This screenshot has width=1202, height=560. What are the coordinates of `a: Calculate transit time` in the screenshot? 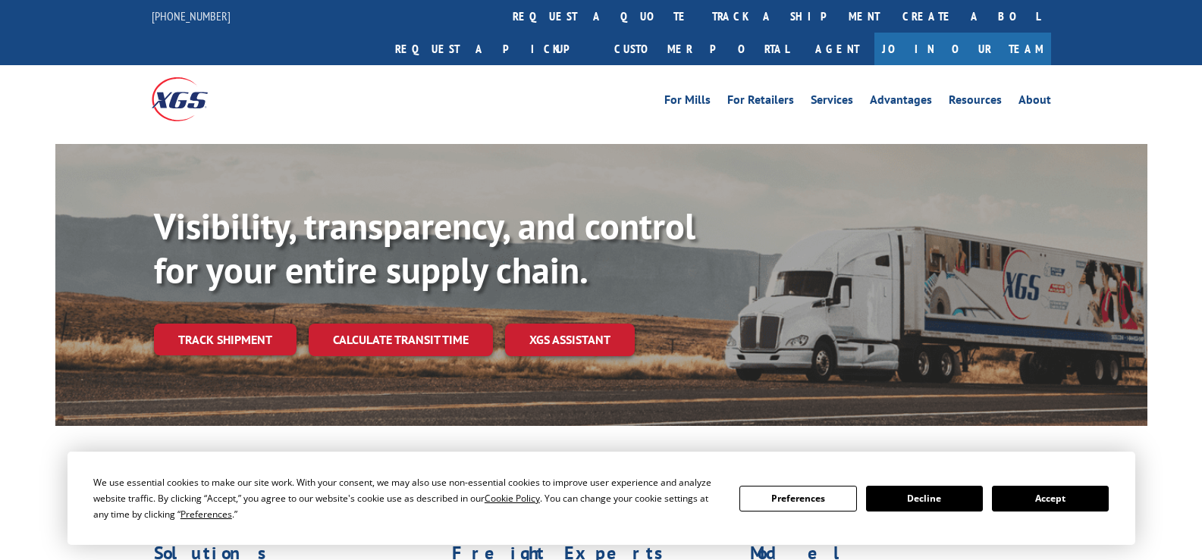 It's located at (400, 340).